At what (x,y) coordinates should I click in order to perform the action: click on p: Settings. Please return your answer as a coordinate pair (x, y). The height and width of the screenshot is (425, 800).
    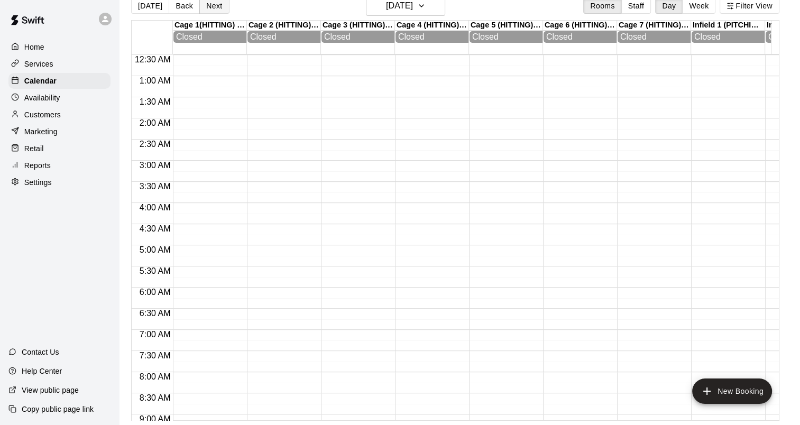
    Looking at the image, I should click on (38, 183).